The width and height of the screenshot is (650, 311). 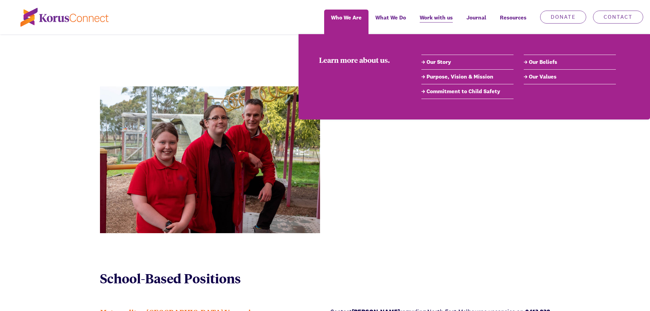 I want to click on div: Learn more about us., so click(x=360, y=60).